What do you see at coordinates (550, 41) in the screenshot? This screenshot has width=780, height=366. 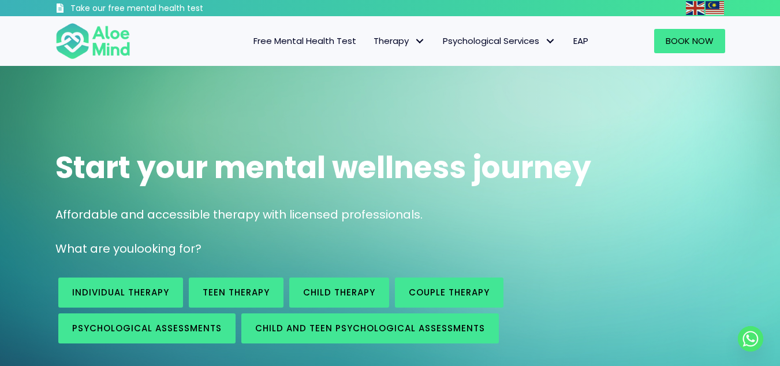 I see `span: Psychological Services: submenu` at bounding box center [550, 41].